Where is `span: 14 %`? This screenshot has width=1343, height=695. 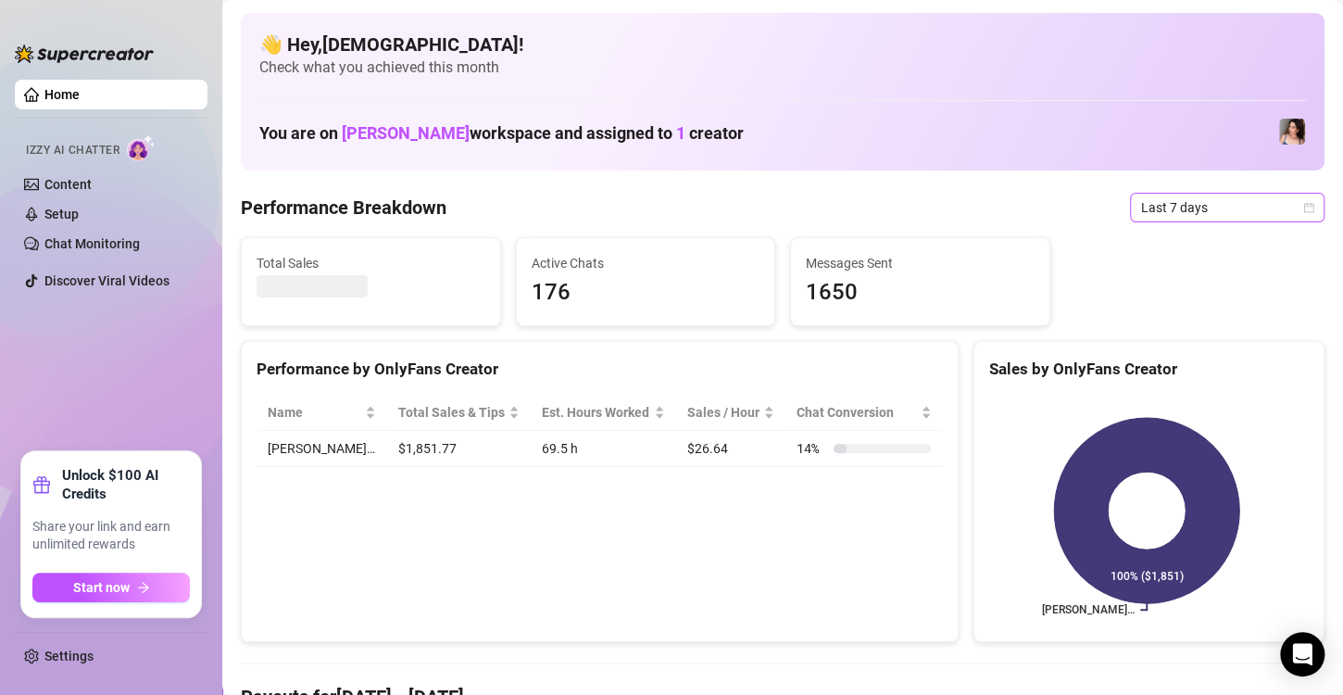
span: 14 % is located at coordinates (812, 448).